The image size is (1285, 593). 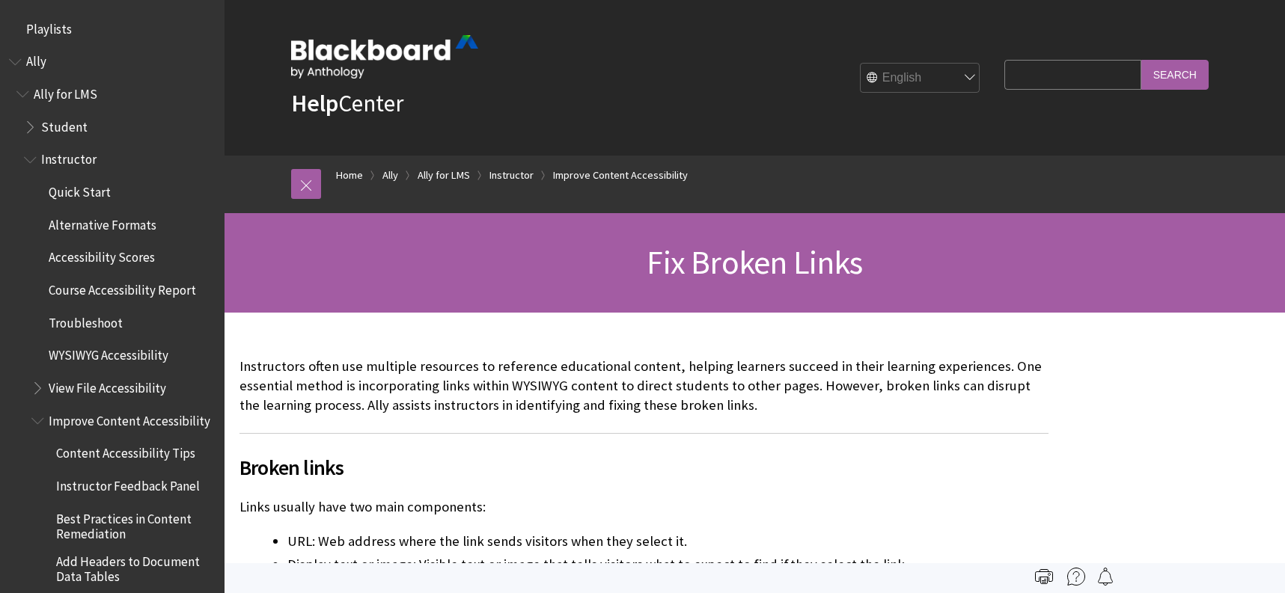 I want to click on a: HelpCenter, so click(x=347, y=103).